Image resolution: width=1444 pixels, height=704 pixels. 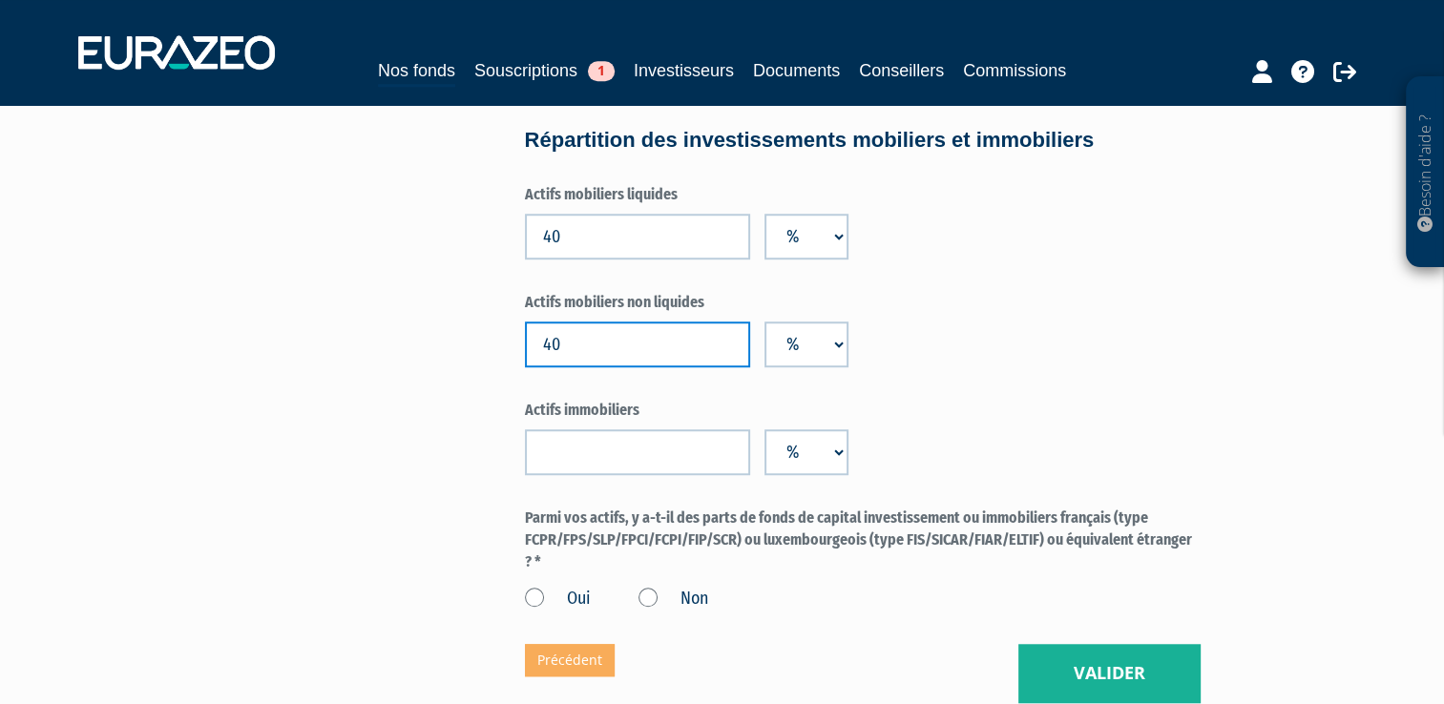 What do you see at coordinates (863, 410) in the screenshot?
I see `label: Actifs immobiliers` at bounding box center [863, 410].